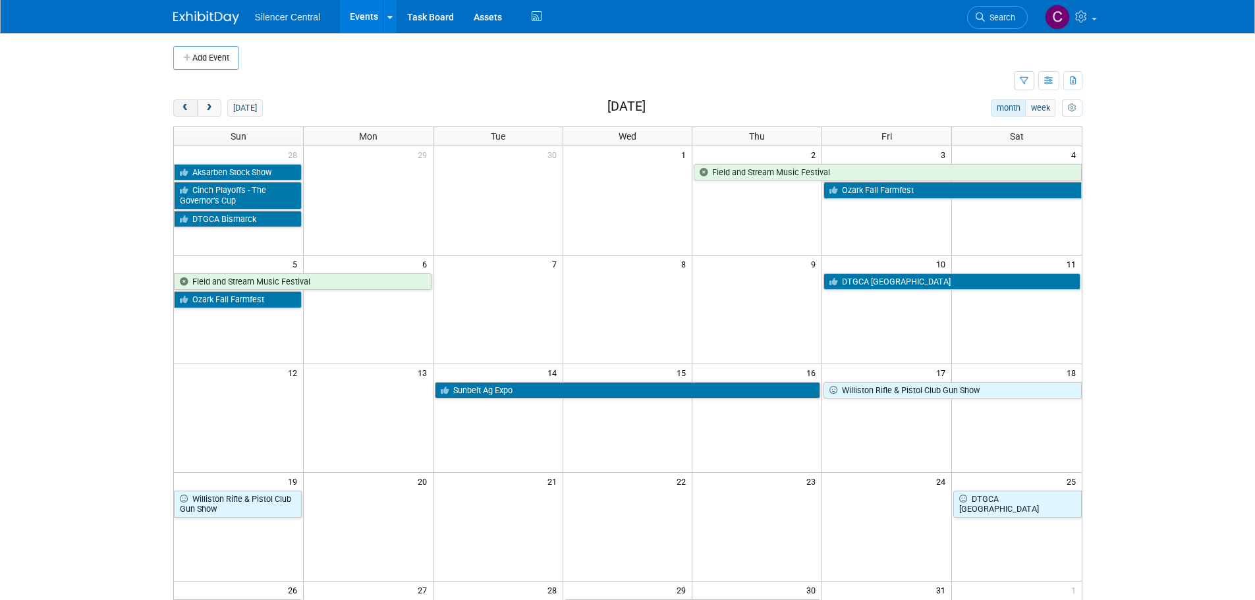  What do you see at coordinates (424, 372) in the screenshot?
I see `span: 13` at bounding box center [424, 372].